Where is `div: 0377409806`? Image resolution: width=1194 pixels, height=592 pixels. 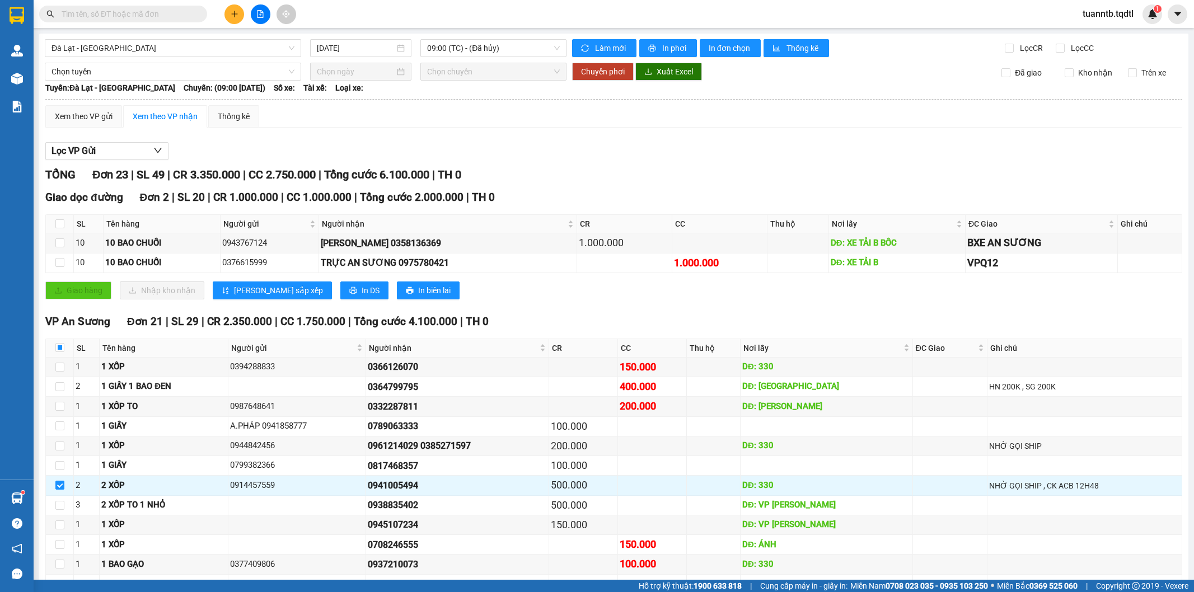 div: 0377409806 is located at coordinates (297, 565).